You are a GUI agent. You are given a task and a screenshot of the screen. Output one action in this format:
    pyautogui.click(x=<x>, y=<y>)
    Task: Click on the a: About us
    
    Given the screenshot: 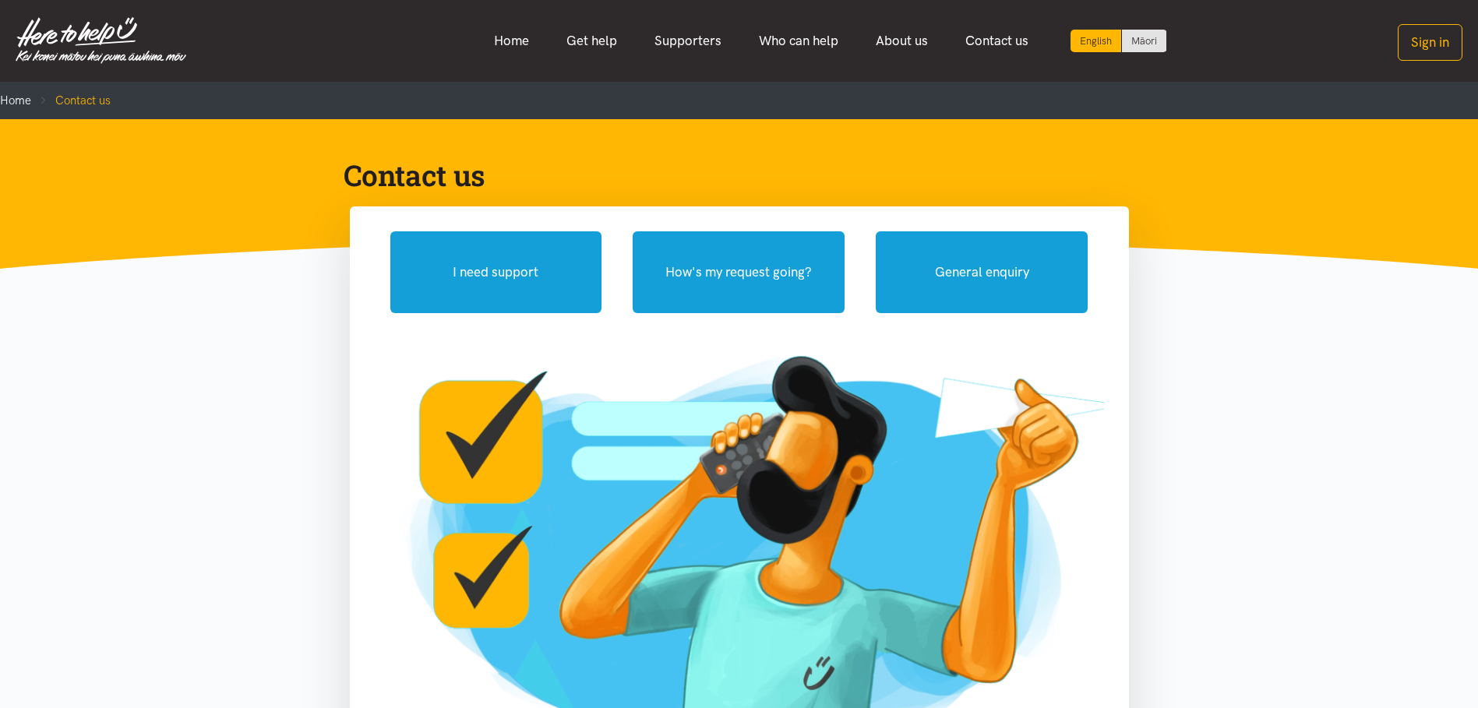 What is the action you would take?
    pyautogui.click(x=902, y=41)
    